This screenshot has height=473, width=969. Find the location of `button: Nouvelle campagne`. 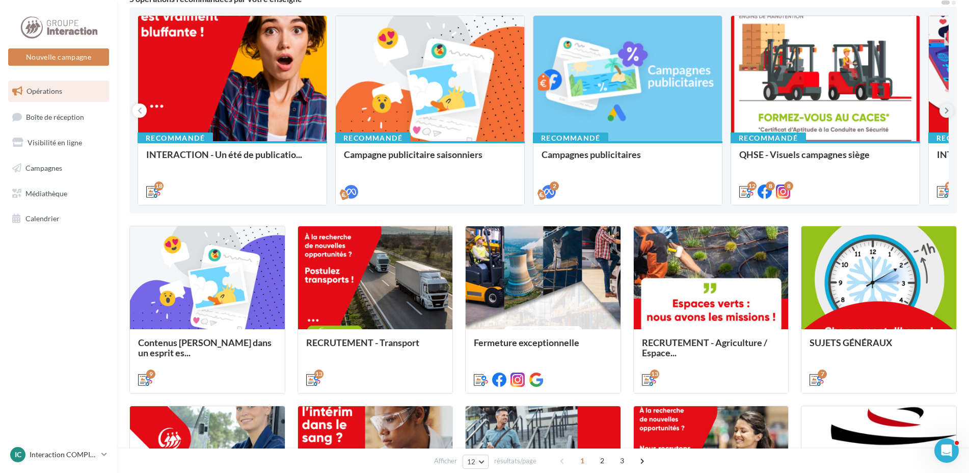

button: Nouvelle campagne is located at coordinates (59, 57).